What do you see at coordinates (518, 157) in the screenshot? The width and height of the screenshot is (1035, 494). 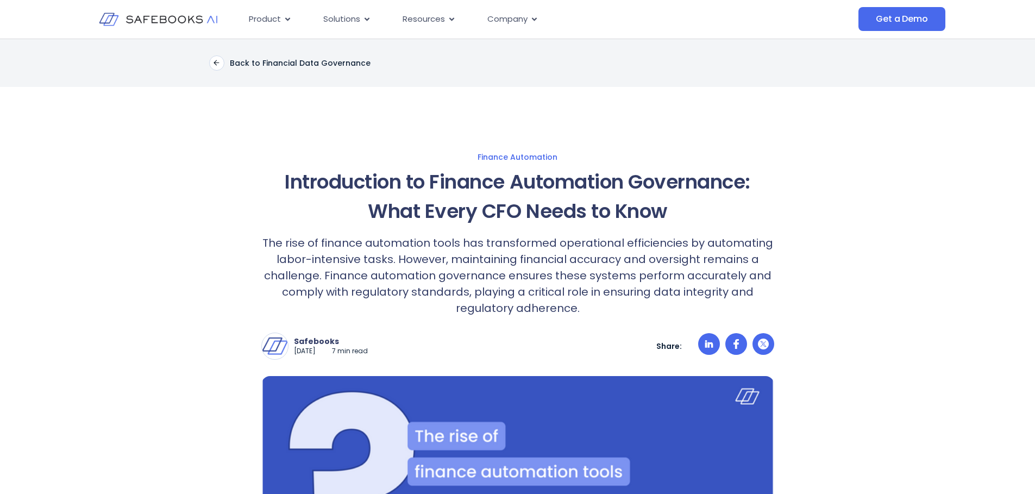 I see `a: Finance Automation` at bounding box center [518, 157].